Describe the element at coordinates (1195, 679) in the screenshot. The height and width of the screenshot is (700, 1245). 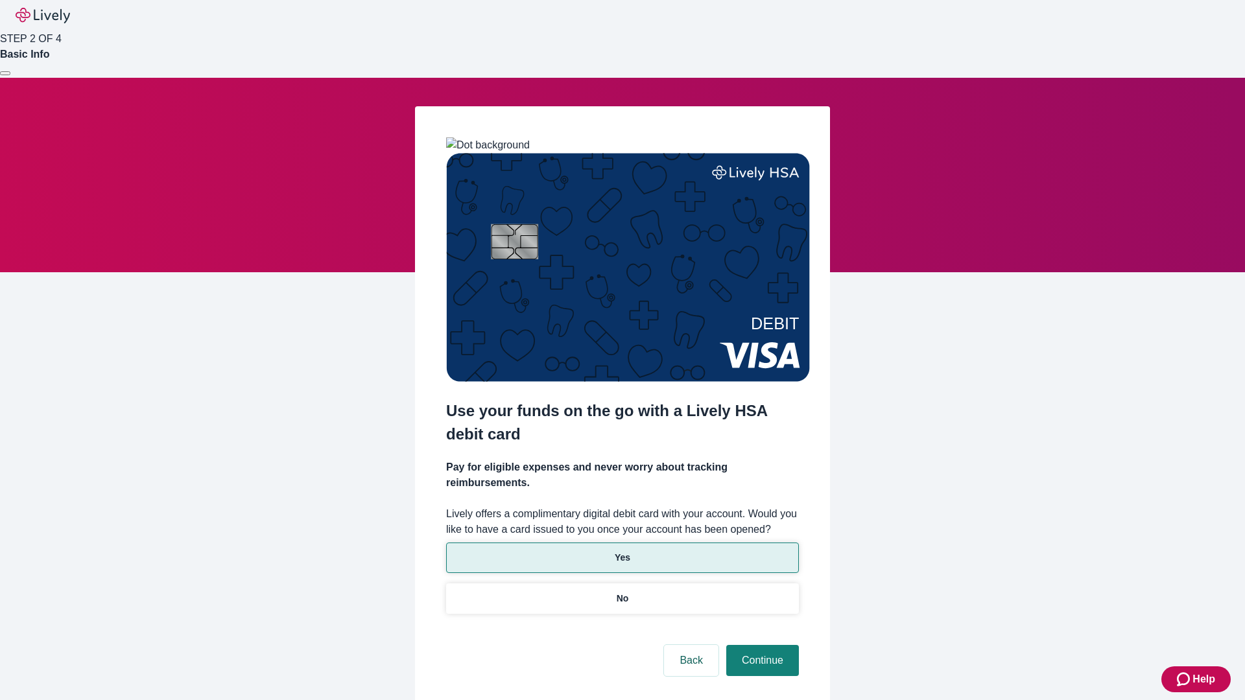
I see `button: Zendesk support iconHelp` at that location.